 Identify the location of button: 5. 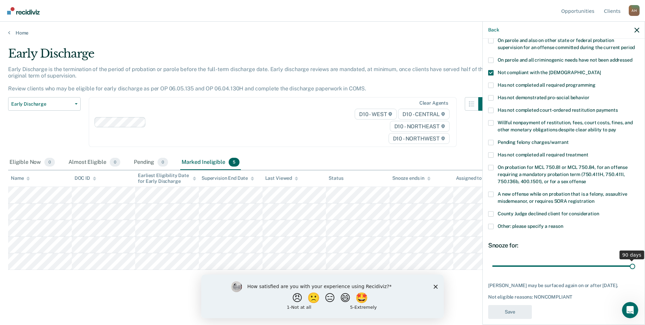
(161, 23).